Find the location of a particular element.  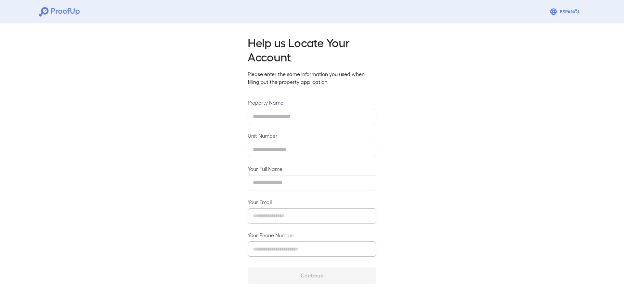

button: Espanõl is located at coordinates (566, 12).